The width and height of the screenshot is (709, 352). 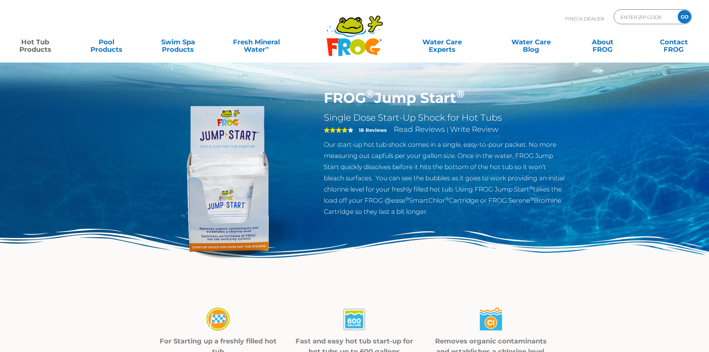 I want to click on strong: 18 Reviews, so click(x=373, y=130).